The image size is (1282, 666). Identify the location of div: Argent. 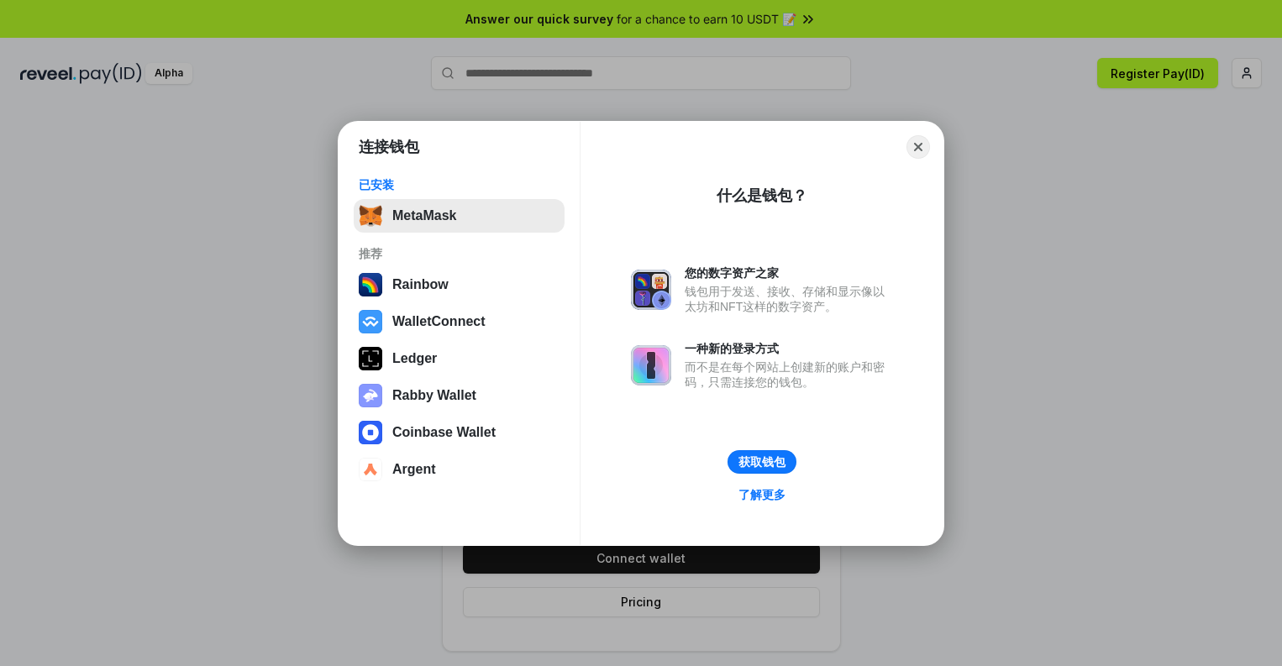
(414, 470).